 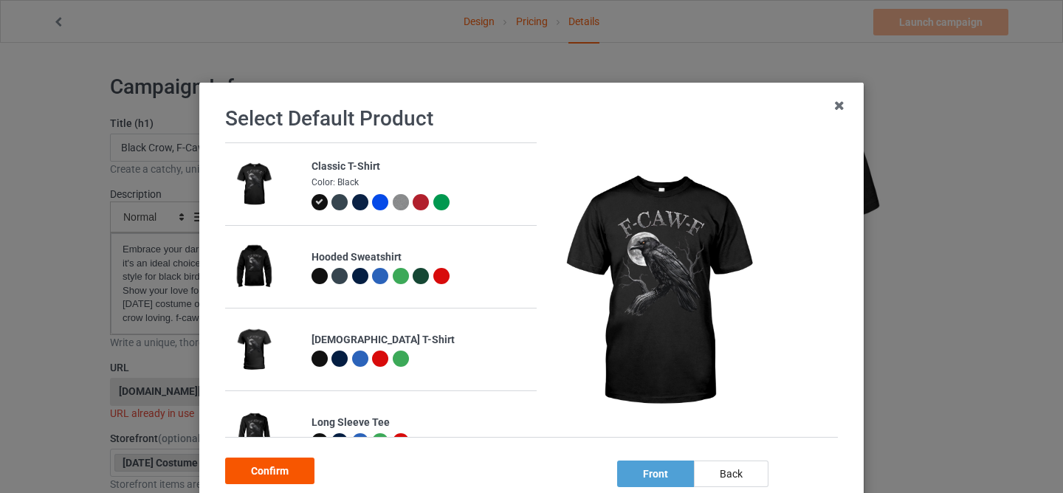 I want to click on h1: Select Default Product, so click(x=531, y=119).